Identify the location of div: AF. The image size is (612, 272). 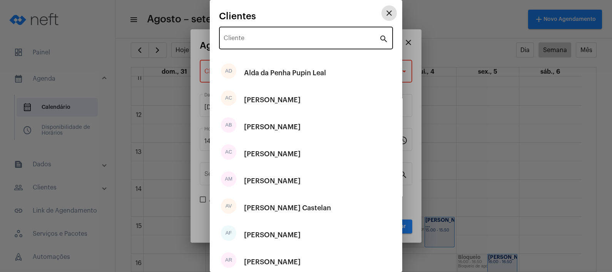
(229, 233).